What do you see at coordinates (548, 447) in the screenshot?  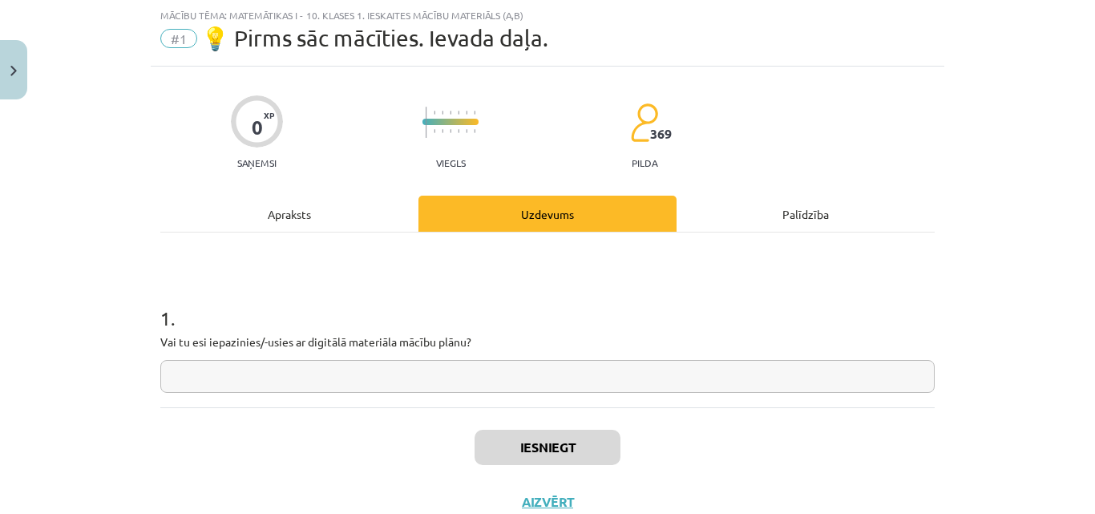 I see `button: Iesniegt` at bounding box center [548, 447].